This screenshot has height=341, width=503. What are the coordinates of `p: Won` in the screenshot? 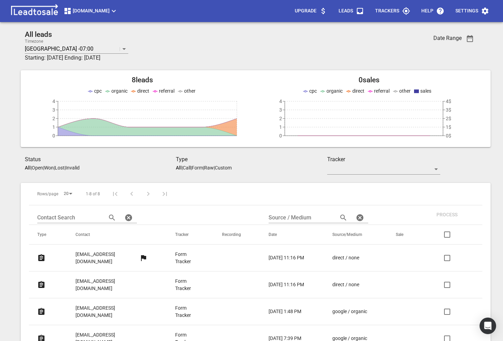 It's located at (49, 168).